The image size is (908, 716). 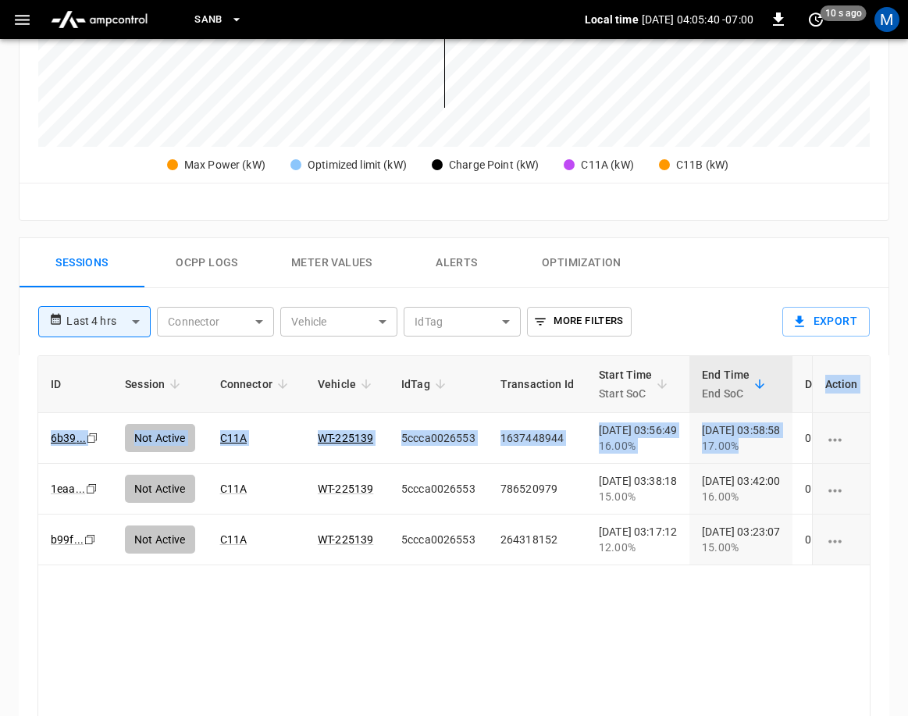 What do you see at coordinates (256, 384) in the screenshot?
I see `span: Connector` at bounding box center [256, 384].